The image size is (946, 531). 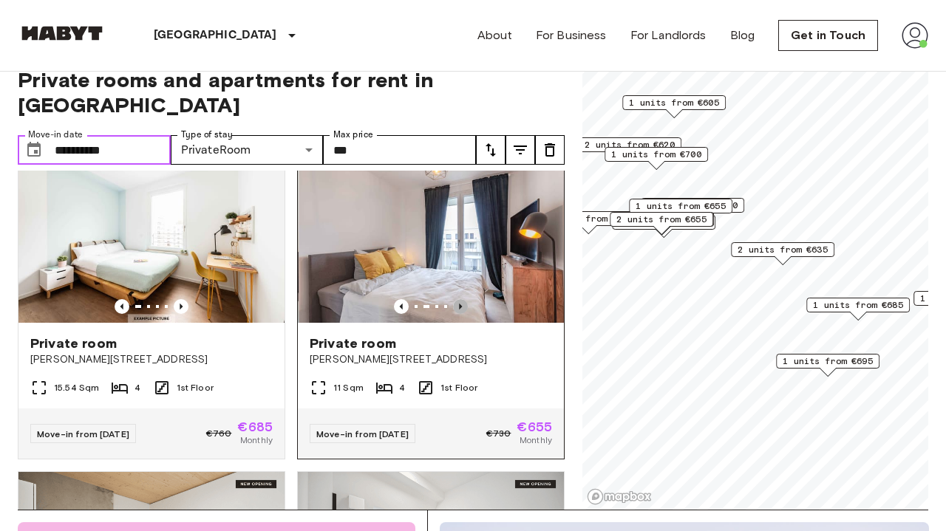 What do you see at coordinates (668, 35) in the screenshot?
I see `a: For Landlords` at bounding box center [668, 35].